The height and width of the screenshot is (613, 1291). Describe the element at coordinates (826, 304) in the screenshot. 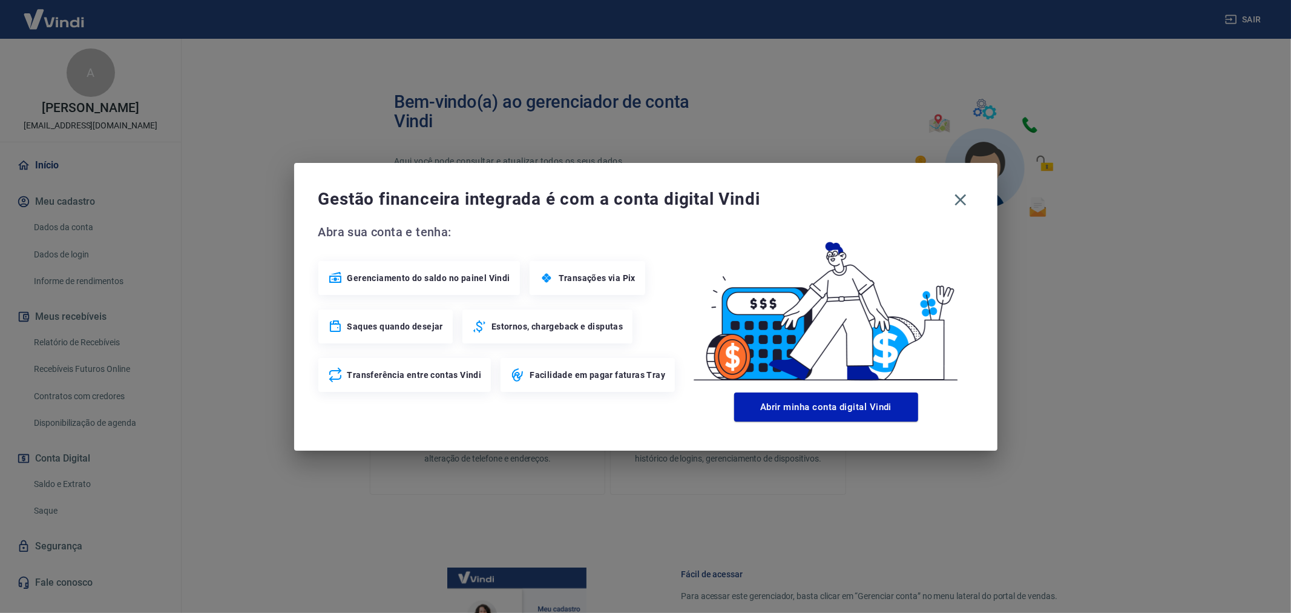

I see `img: Good Billing` at that location.